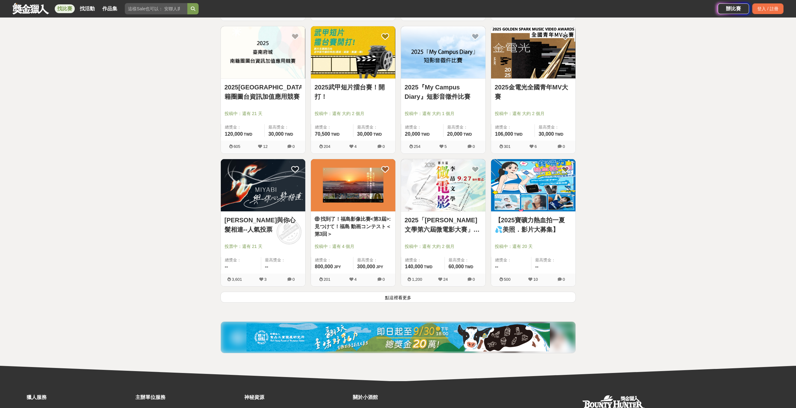  What do you see at coordinates (353, 92) in the screenshot?
I see `a: 2025武甲短片擂台賽！開打！` at bounding box center [353, 92].